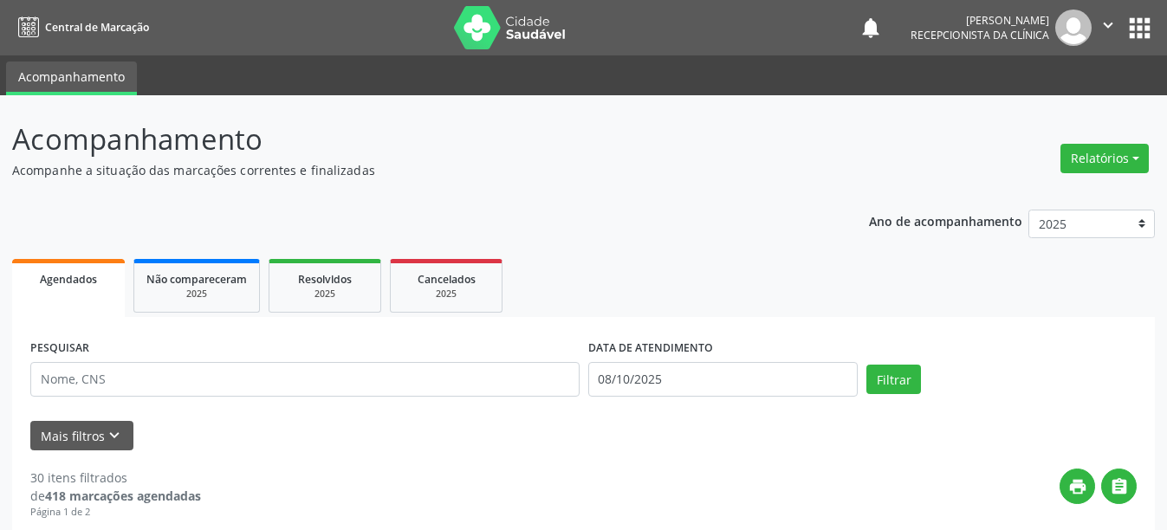  I want to click on button: print, so click(1077, 486).